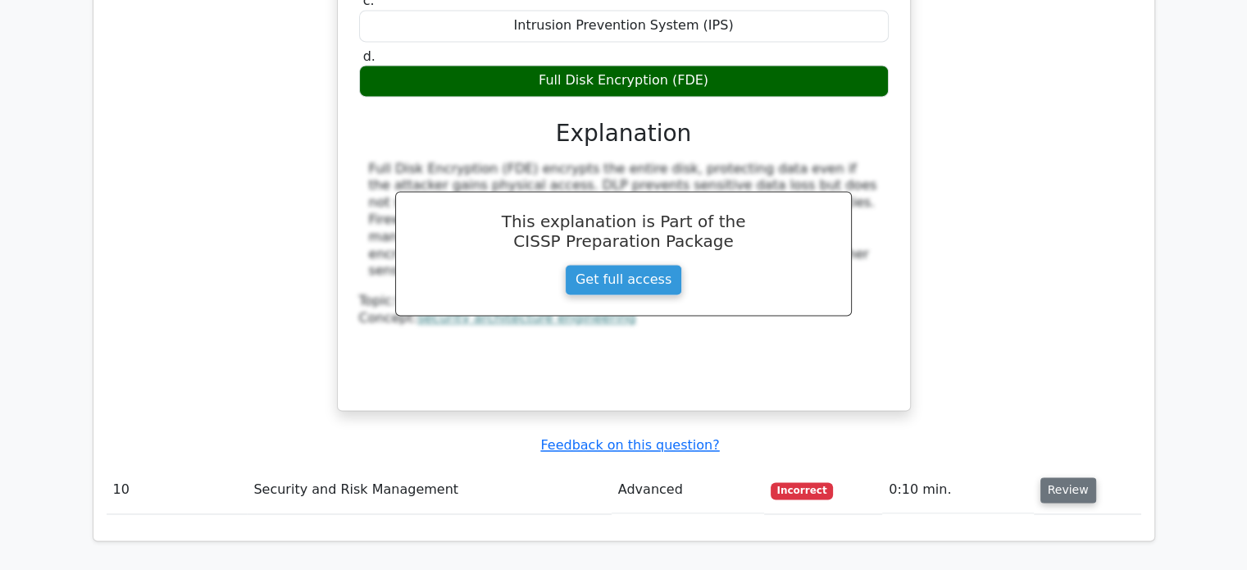 The height and width of the screenshot is (570, 1247). Describe the element at coordinates (624, 80) in the screenshot. I see `div: Full Disk Encryption (FDE)` at that location.